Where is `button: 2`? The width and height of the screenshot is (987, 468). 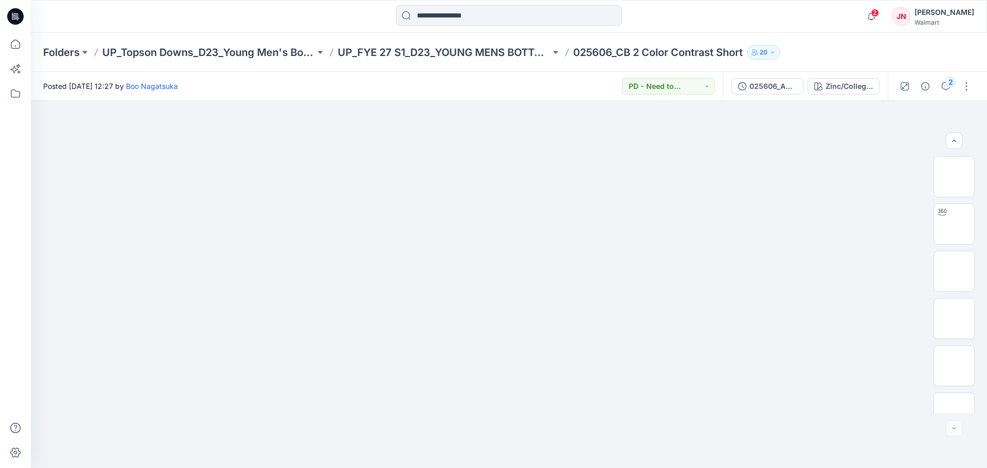
button: 2 is located at coordinates (946, 86).